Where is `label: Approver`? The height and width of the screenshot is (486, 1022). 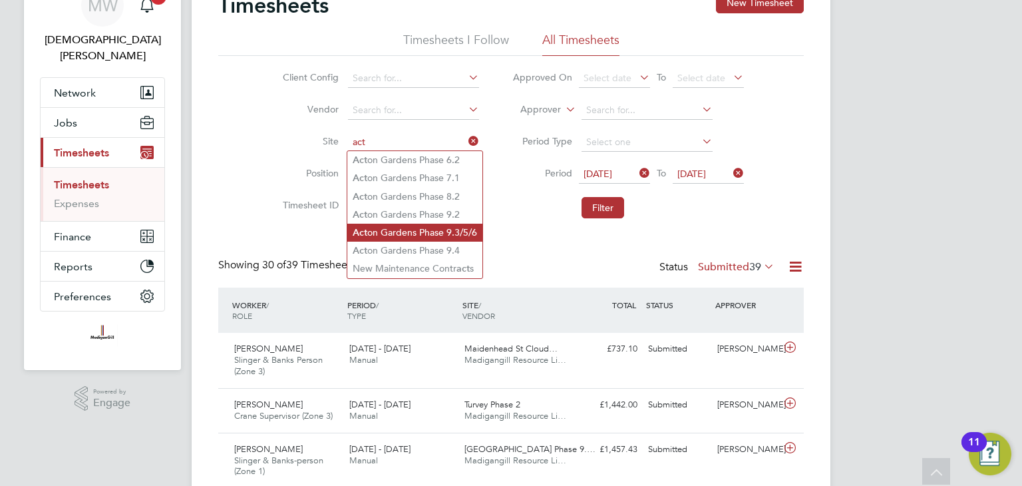 label: Approver is located at coordinates (531, 110).